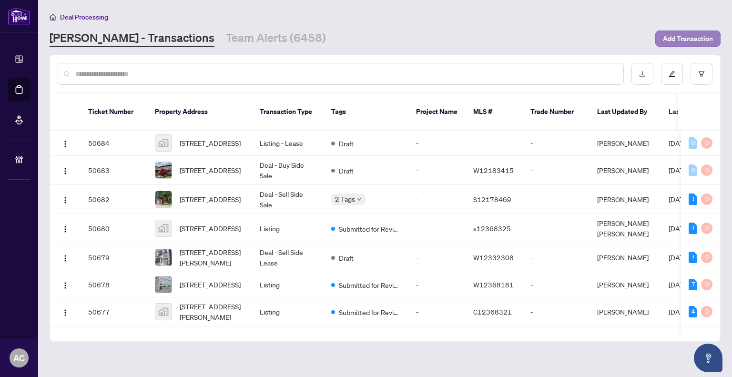  Describe the element at coordinates (114, 170) in the screenshot. I see `td: 50683` at that location.